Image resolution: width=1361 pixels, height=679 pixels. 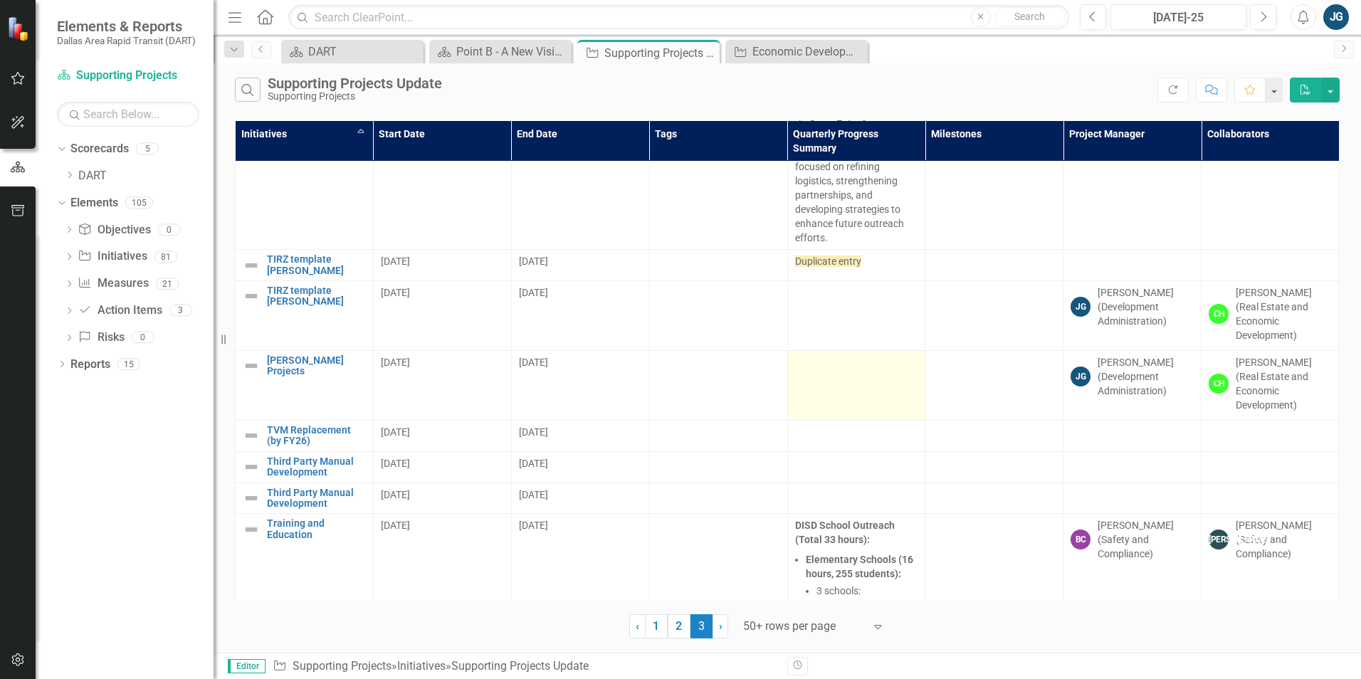 What do you see at coordinates (421, 666) in the screenshot?
I see `a: Initiatives` at bounding box center [421, 666].